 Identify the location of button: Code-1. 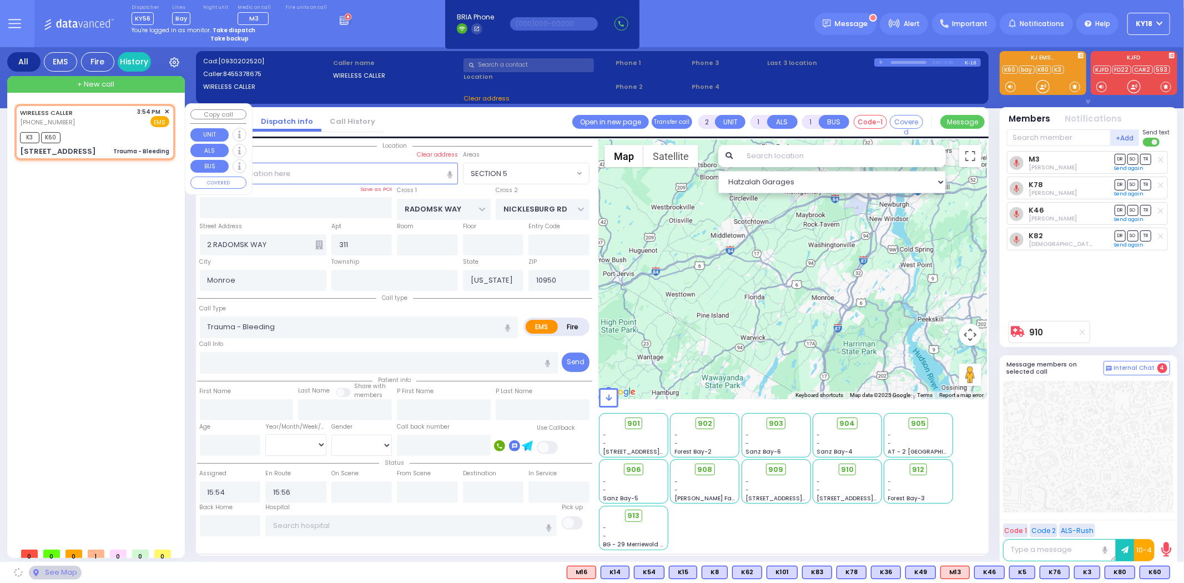
(870, 122).